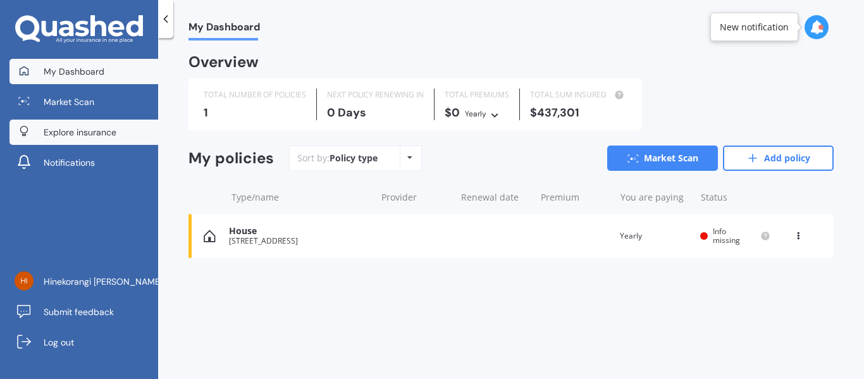 The height and width of the screenshot is (379, 864). I want to click on div: Renewal date, so click(496, 197).